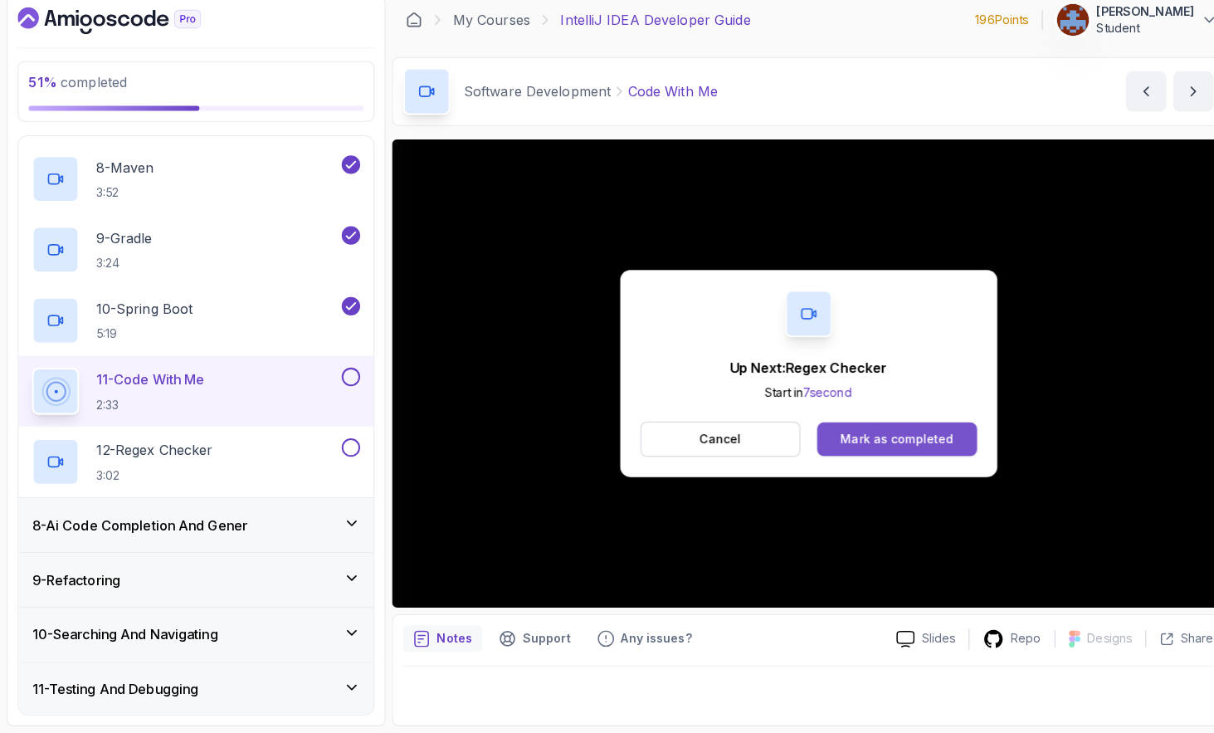 This screenshot has width=1214, height=733. What do you see at coordinates (193, 326) in the screenshot?
I see `button: 10-Spring Boot5:19` at bounding box center [193, 326].